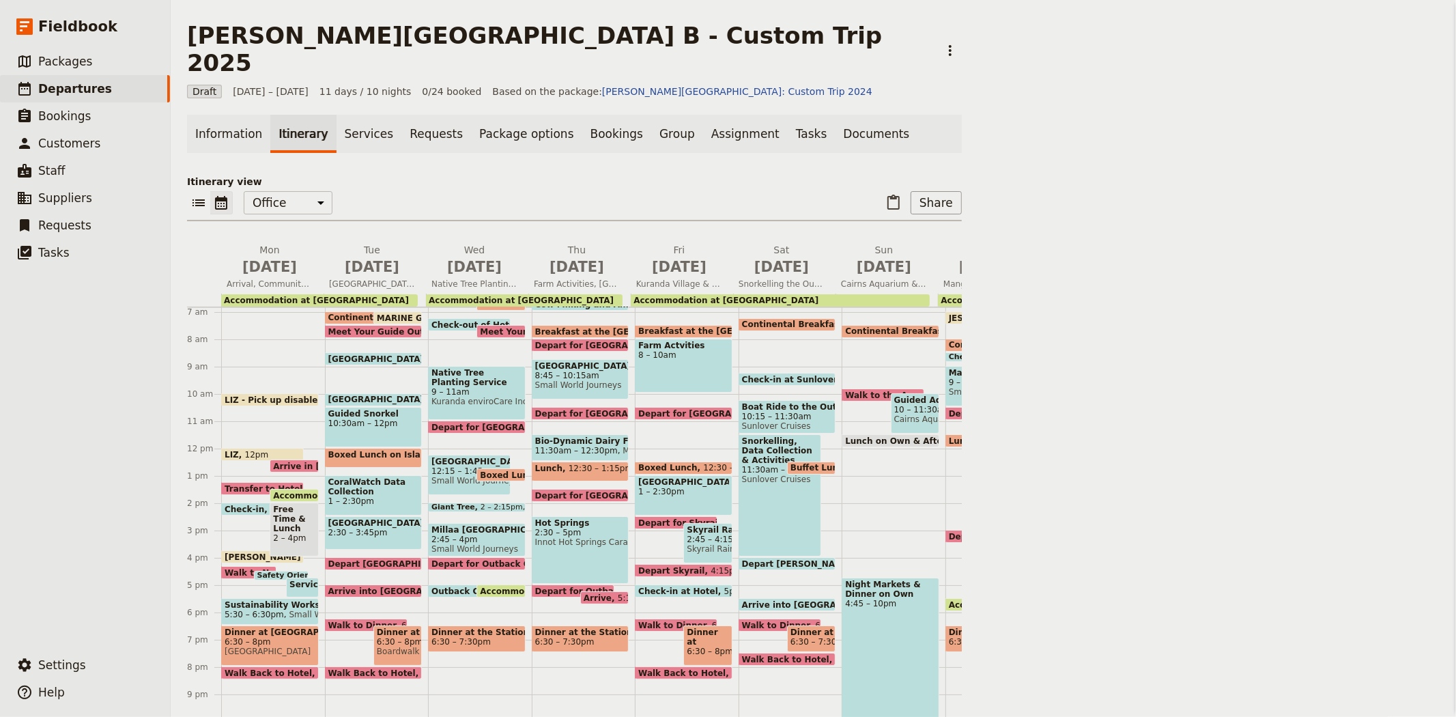 The image size is (1456, 717). I want to click on div: Depart for Outback Cattle Station, so click(477, 563).